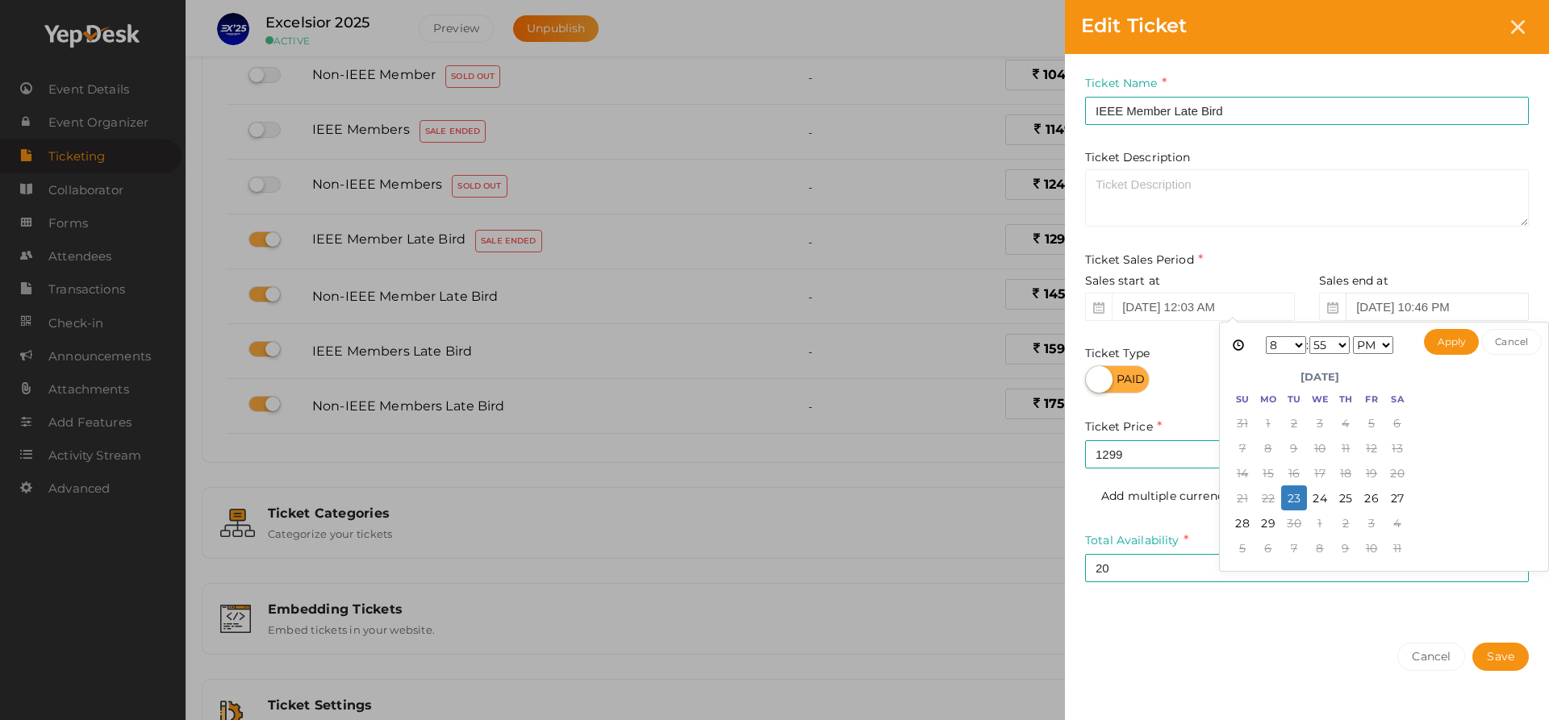 The image size is (1549, 720). What do you see at coordinates (1397, 473) in the screenshot?
I see `td: 20` at bounding box center [1397, 473].